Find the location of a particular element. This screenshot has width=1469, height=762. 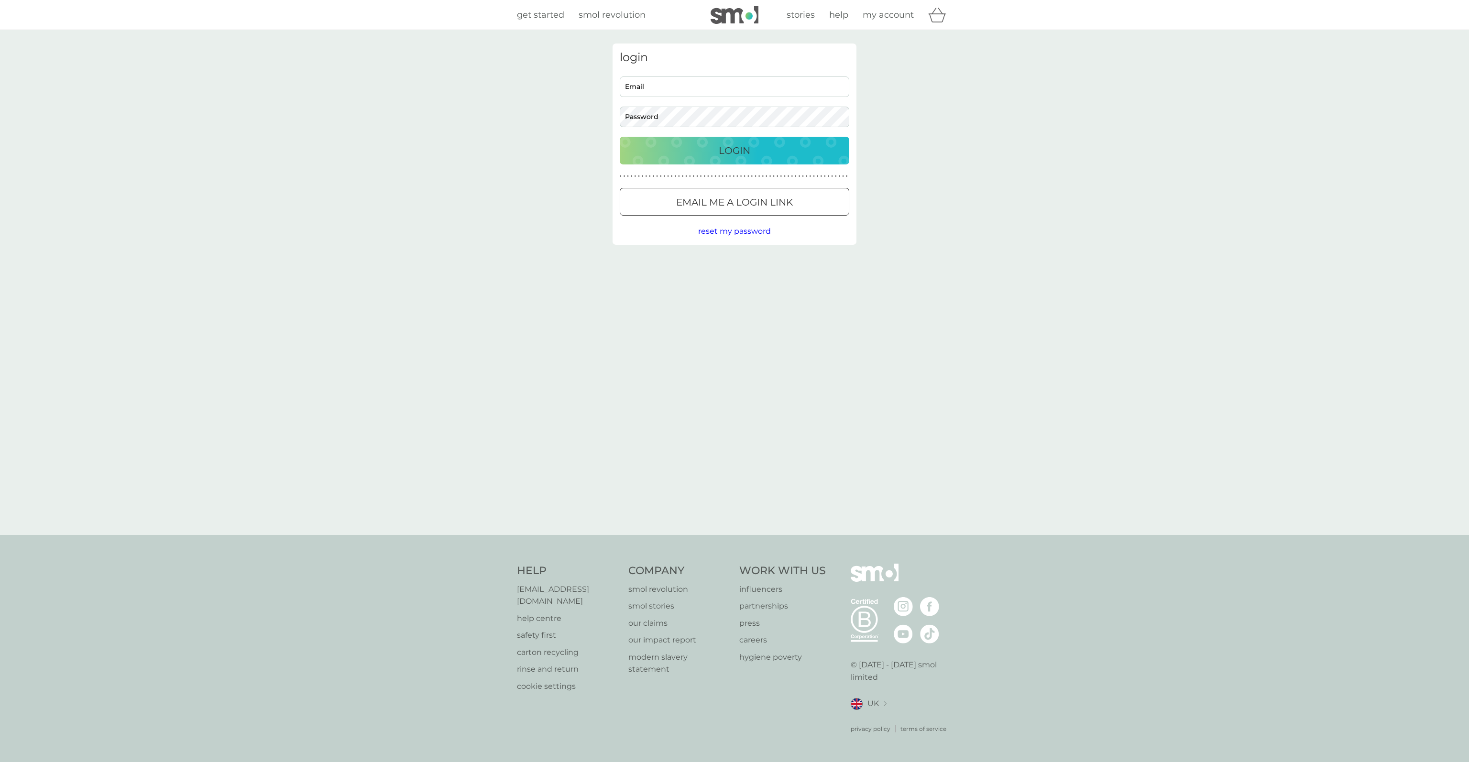

a: press is located at coordinates (782, 623).